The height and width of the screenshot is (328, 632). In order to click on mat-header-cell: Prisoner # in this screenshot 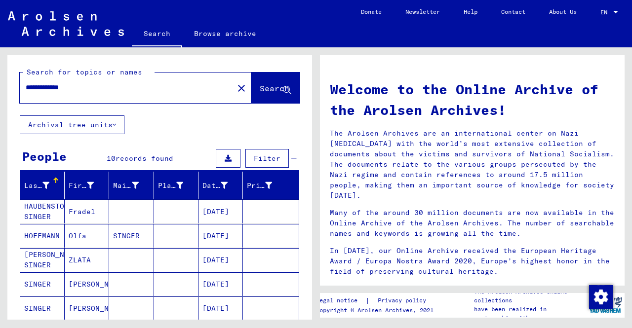, I will do `click(271, 186)`.